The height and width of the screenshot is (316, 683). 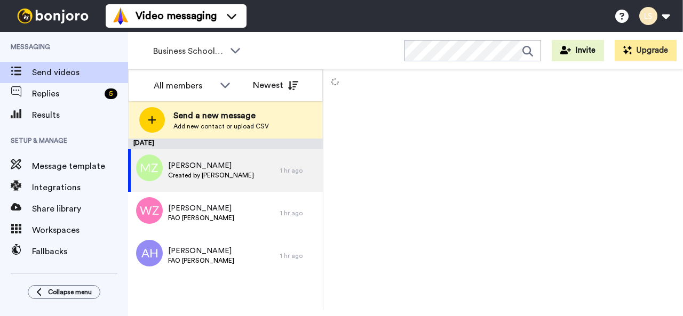 I want to click on button: Newest, so click(x=275, y=85).